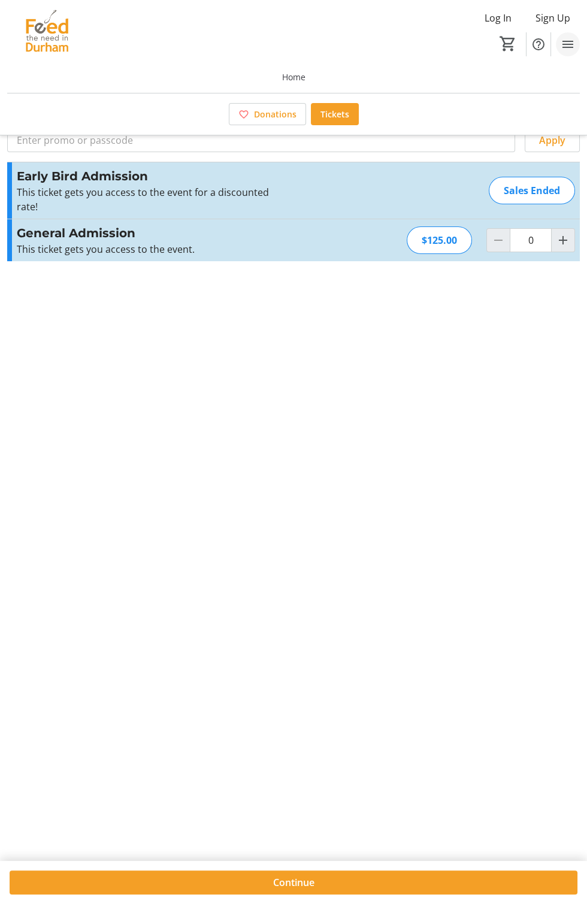 This screenshot has height=904, width=587. I want to click on span: Log In, so click(498, 18).